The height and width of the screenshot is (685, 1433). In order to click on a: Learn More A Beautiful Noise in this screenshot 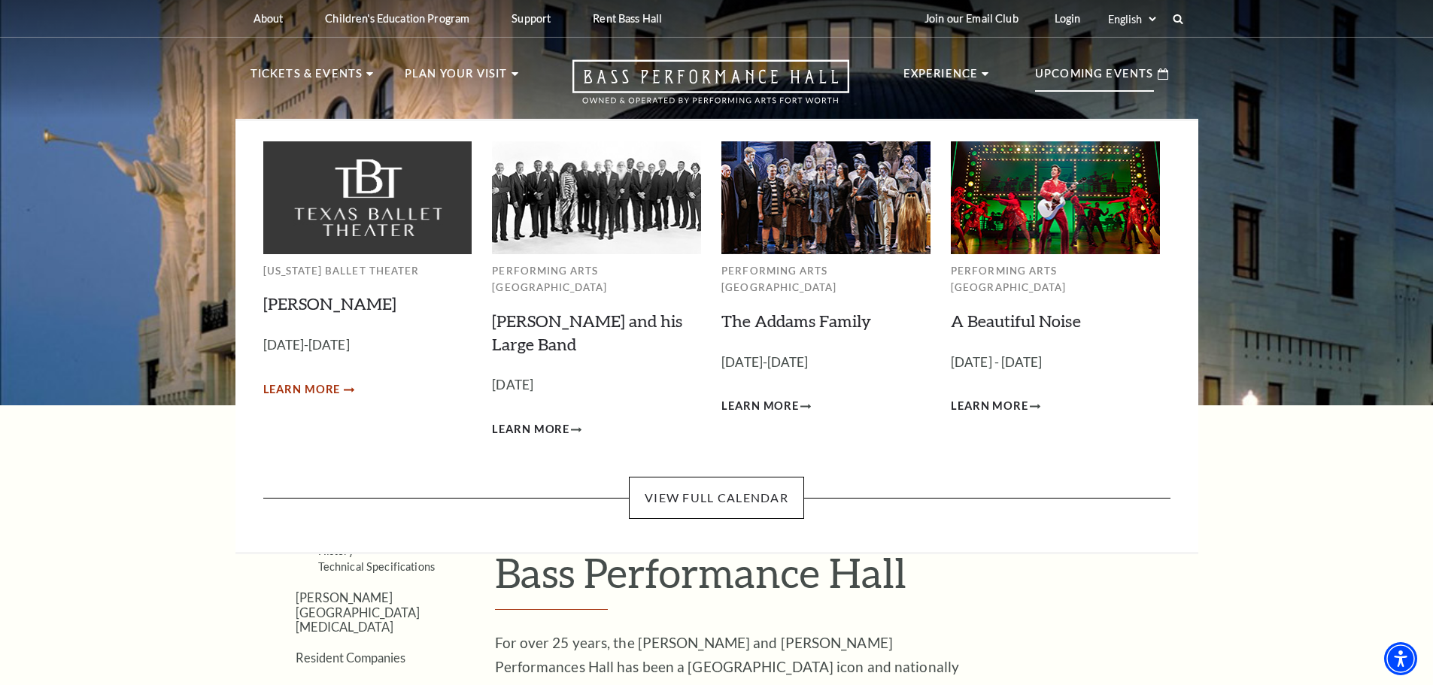, I will do `click(995, 406)`.